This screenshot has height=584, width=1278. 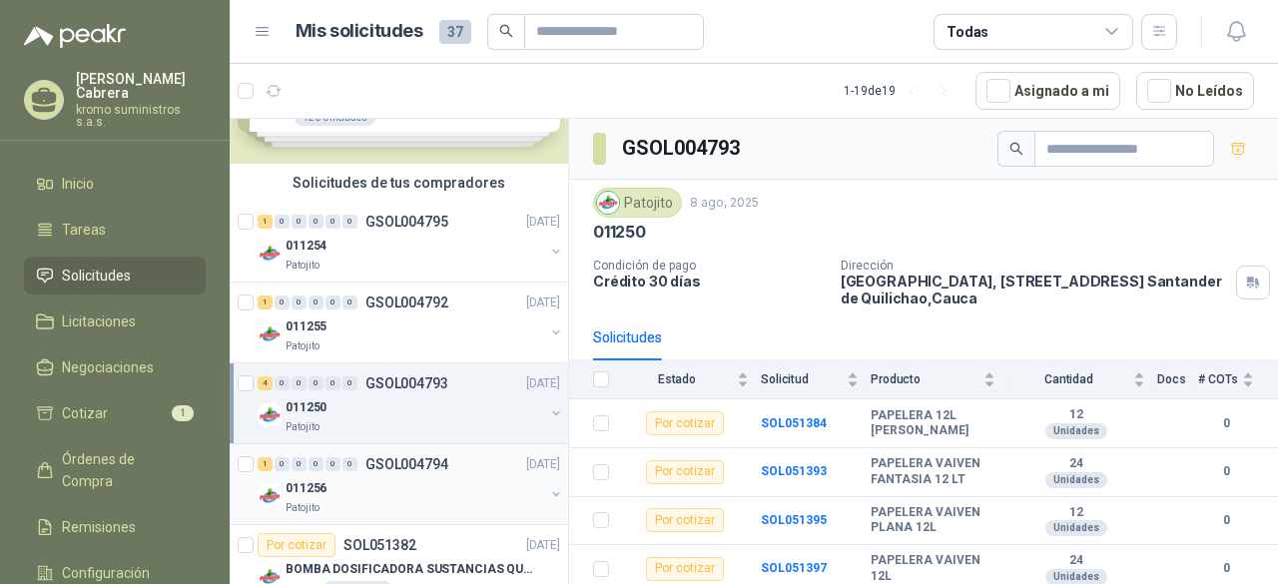 What do you see at coordinates (306, 488) in the screenshot?
I see `p: 011256` at bounding box center [306, 488].